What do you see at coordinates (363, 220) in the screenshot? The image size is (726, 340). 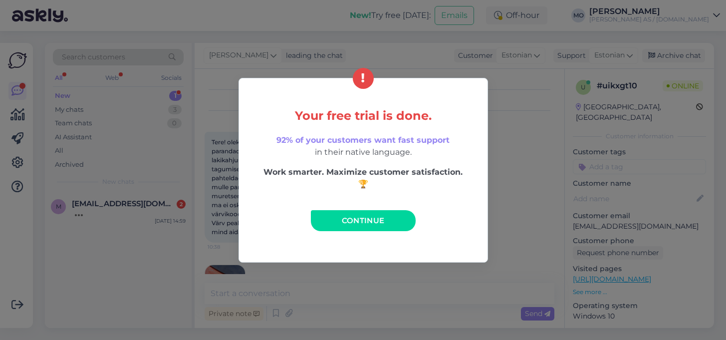 I see `span: Continue` at bounding box center [363, 220].